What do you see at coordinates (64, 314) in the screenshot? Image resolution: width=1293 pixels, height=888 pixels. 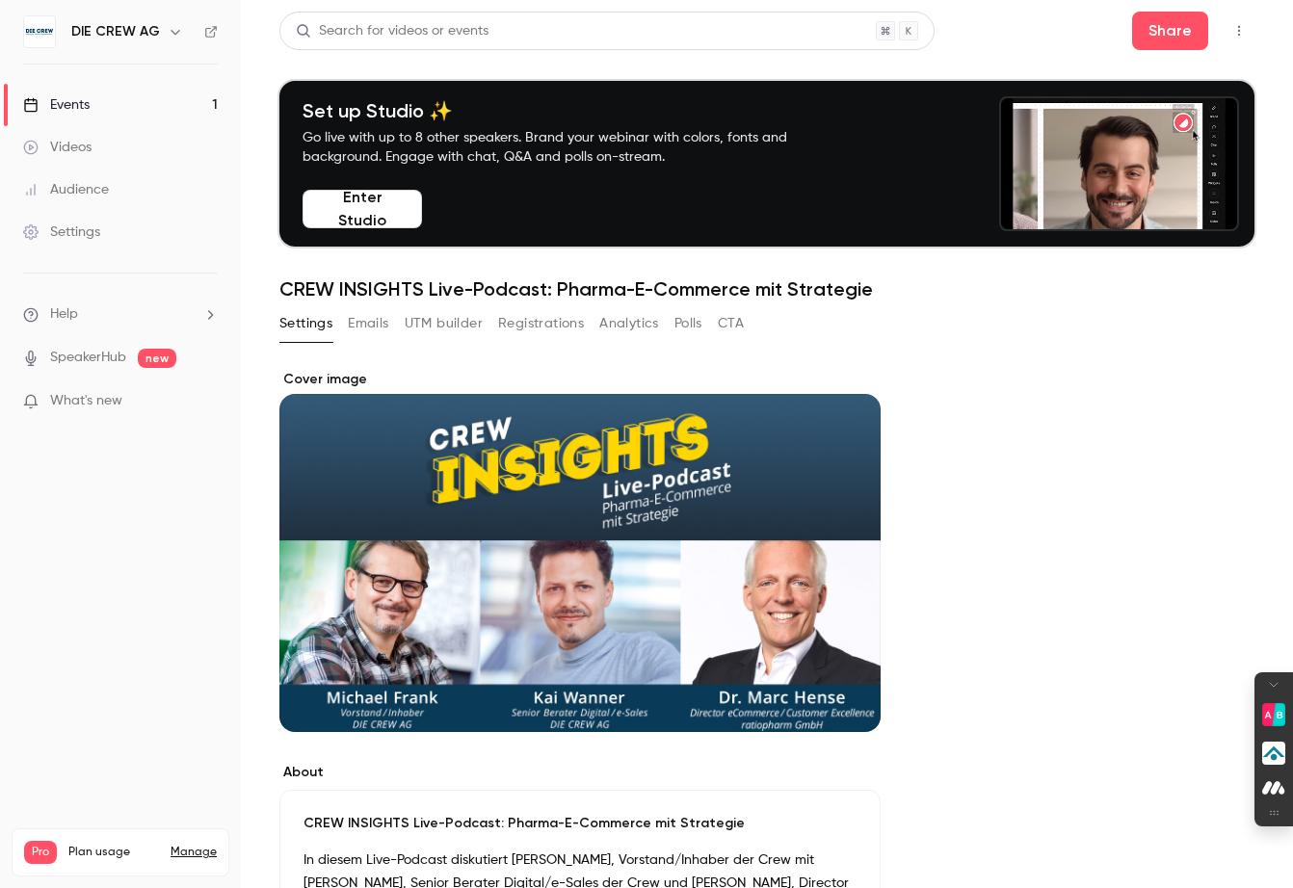 I see `span: Help` at bounding box center [64, 314].